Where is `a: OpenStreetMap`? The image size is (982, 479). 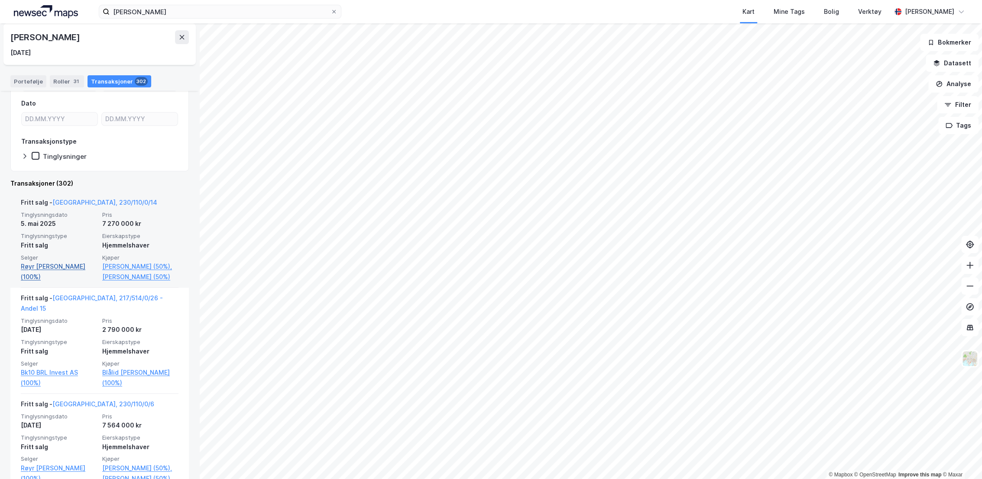
a: OpenStreetMap is located at coordinates (875, 475).